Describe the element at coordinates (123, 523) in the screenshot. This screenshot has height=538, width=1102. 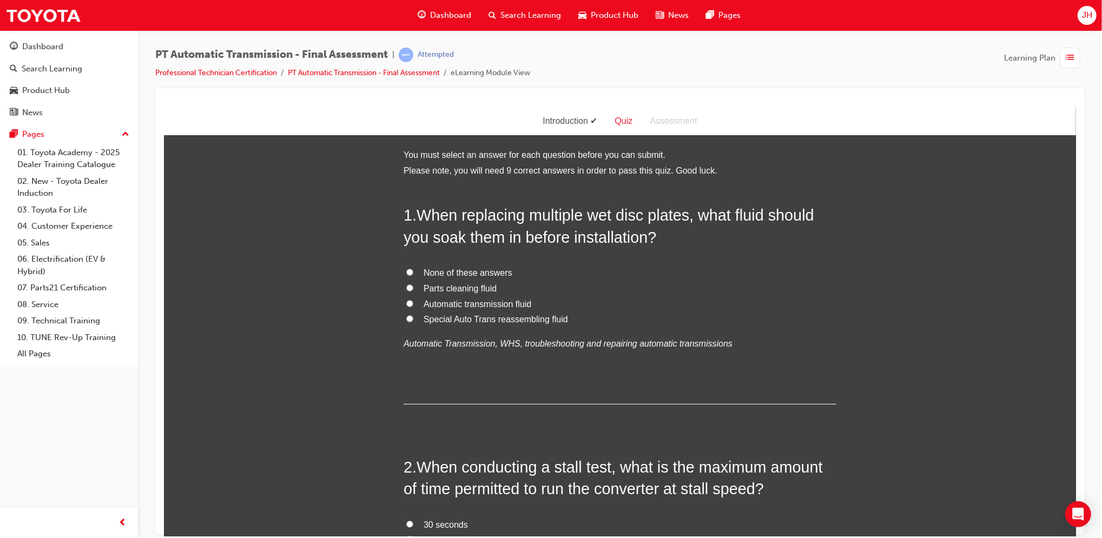
I see `span: prev-icon` at that location.